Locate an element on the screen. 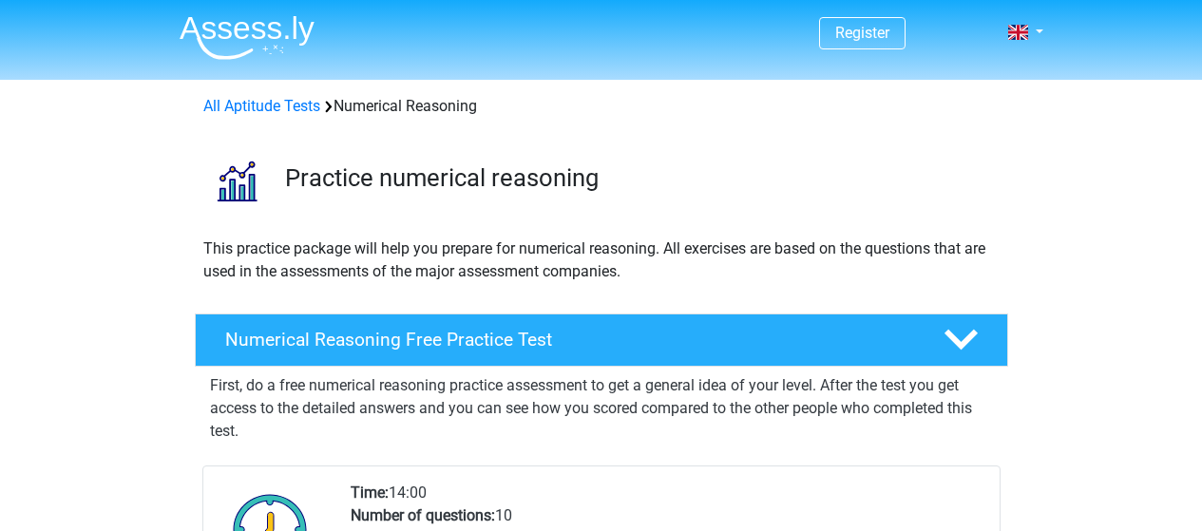  b: Time: is located at coordinates (370, 492).